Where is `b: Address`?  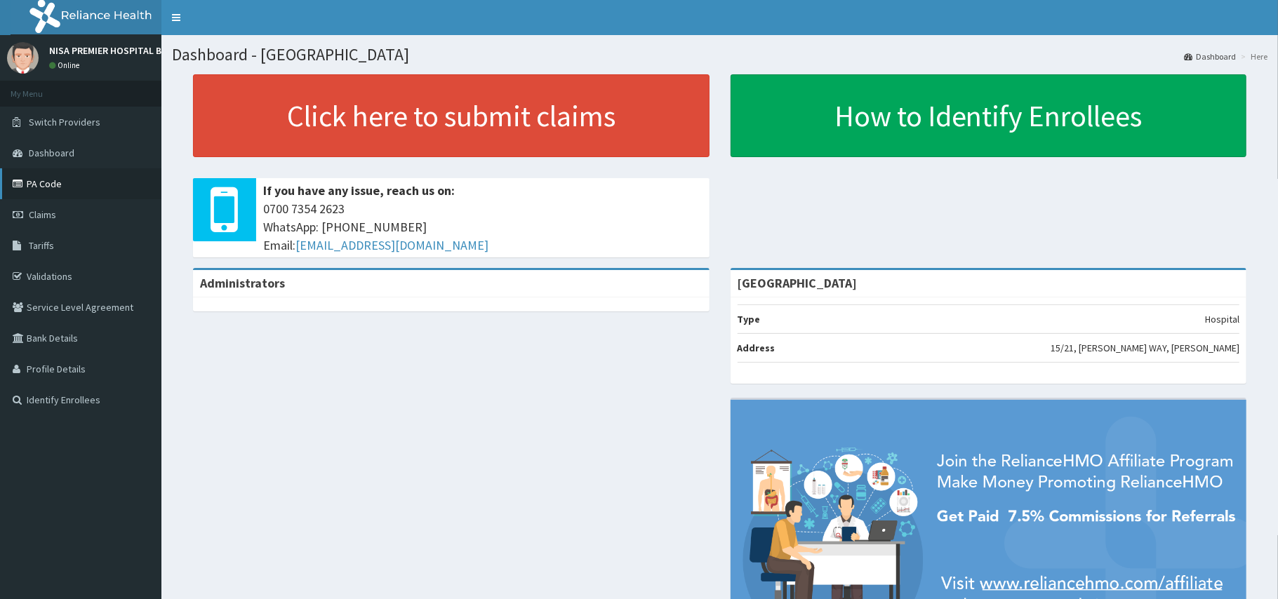
b: Address is located at coordinates (756, 348).